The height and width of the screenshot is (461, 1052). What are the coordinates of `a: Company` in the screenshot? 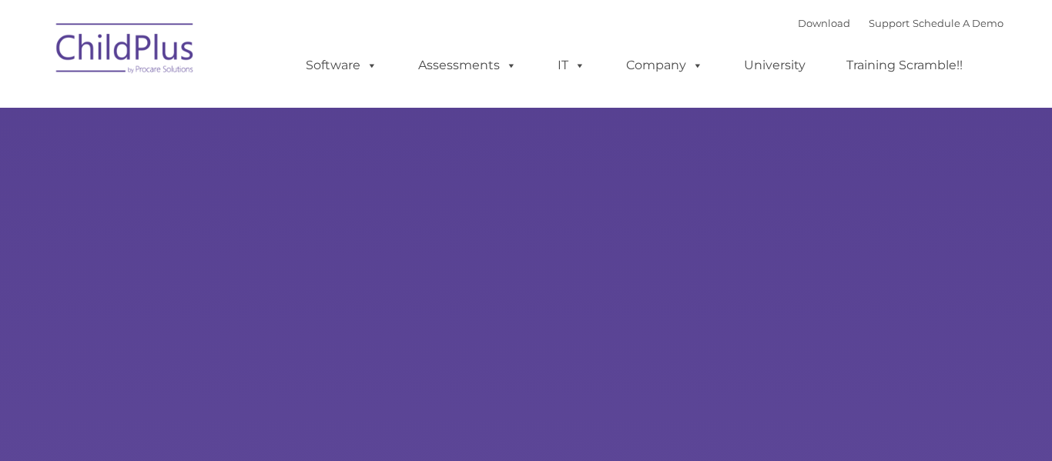 It's located at (664, 65).